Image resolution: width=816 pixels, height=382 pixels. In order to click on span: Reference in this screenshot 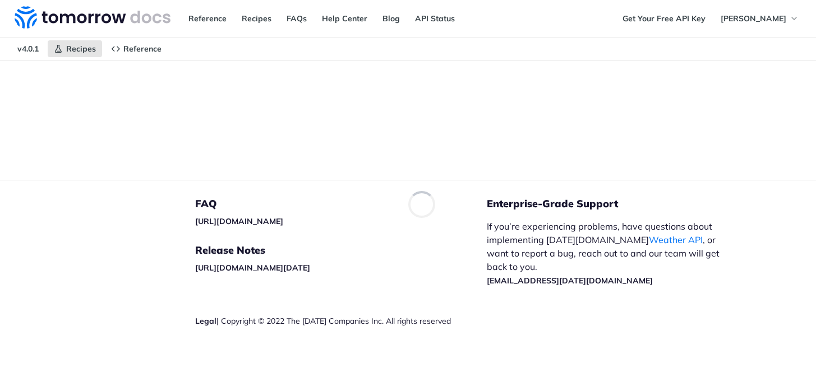, I will do `click(142, 49)`.